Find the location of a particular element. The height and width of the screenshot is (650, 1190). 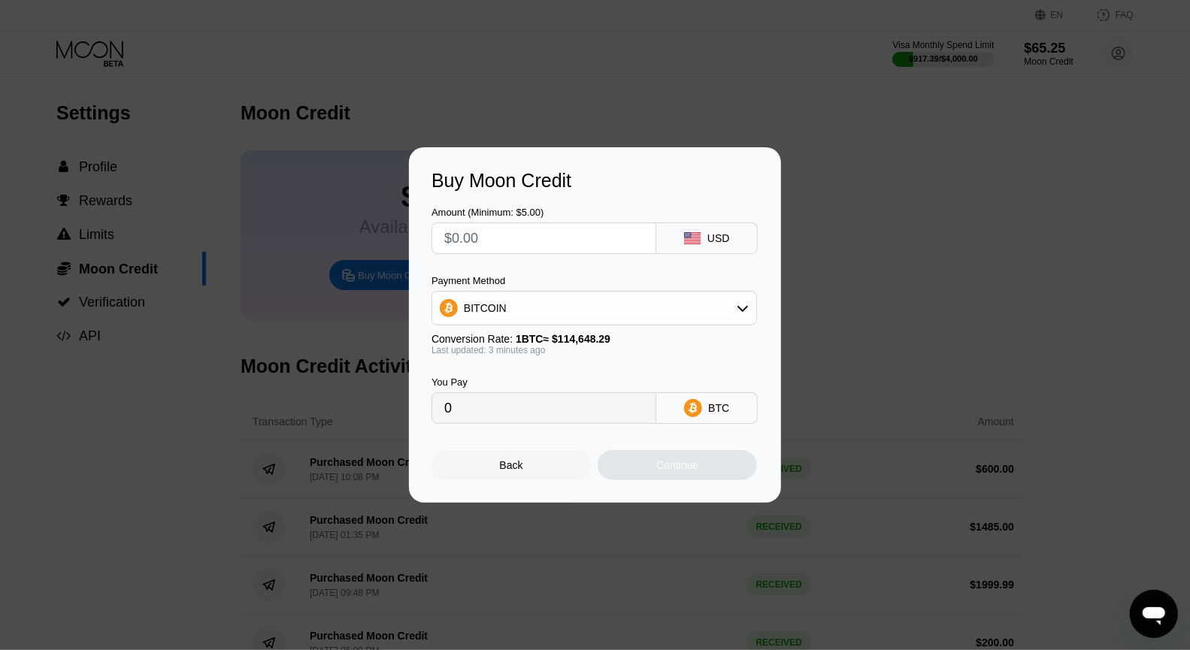

div: Back is located at coordinates (511, 465).